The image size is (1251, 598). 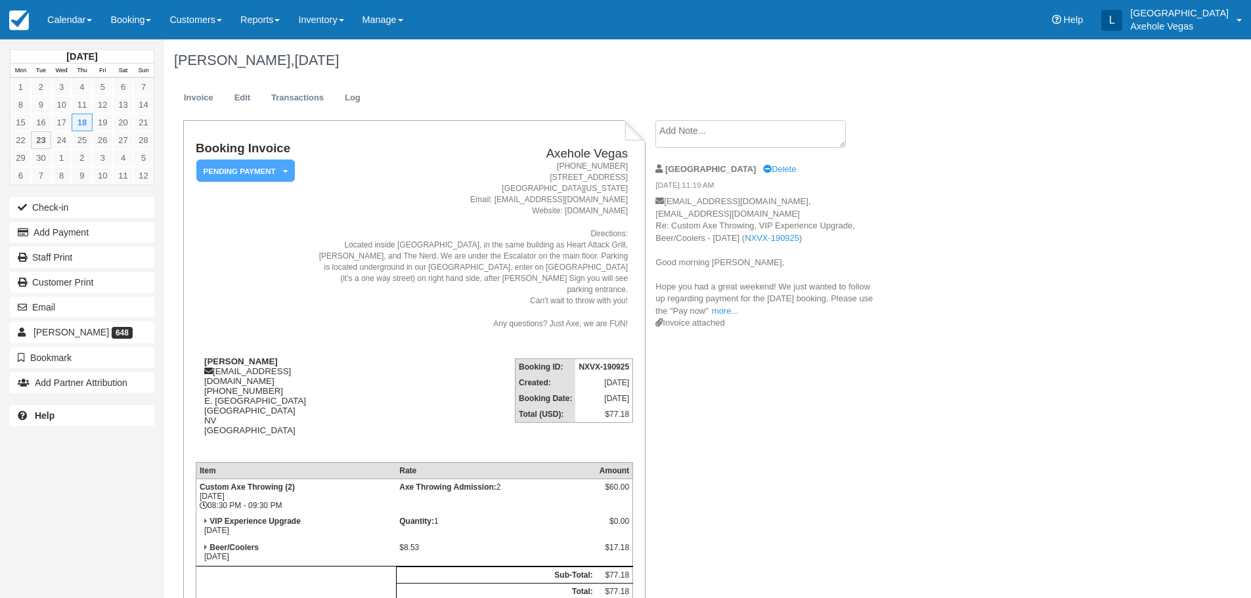 What do you see at coordinates (143, 87) in the screenshot?
I see `a: 7` at bounding box center [143, 87].